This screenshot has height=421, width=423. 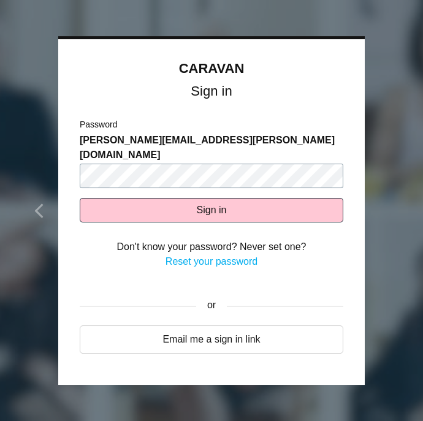 What do you see at coordinates (212, 261) in the screenshot?
I see `a: Reset your password` at bounding box center [212, 261].